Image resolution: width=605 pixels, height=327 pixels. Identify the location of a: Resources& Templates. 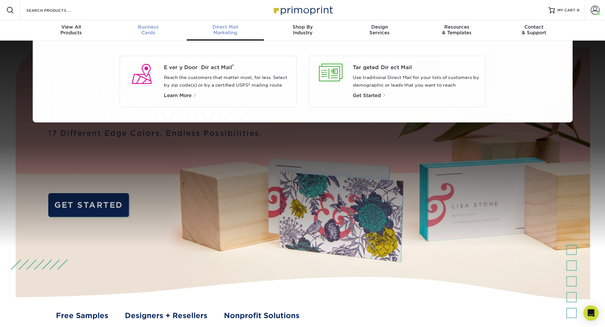
(457, 30).